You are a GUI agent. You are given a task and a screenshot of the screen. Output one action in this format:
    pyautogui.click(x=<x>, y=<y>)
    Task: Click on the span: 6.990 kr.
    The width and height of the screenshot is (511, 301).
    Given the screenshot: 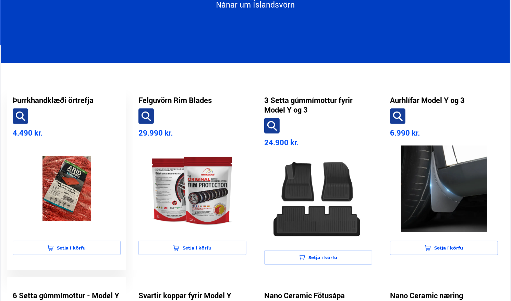 What is the action you would take?
    pyautogui.click(x=405, y=132)
    